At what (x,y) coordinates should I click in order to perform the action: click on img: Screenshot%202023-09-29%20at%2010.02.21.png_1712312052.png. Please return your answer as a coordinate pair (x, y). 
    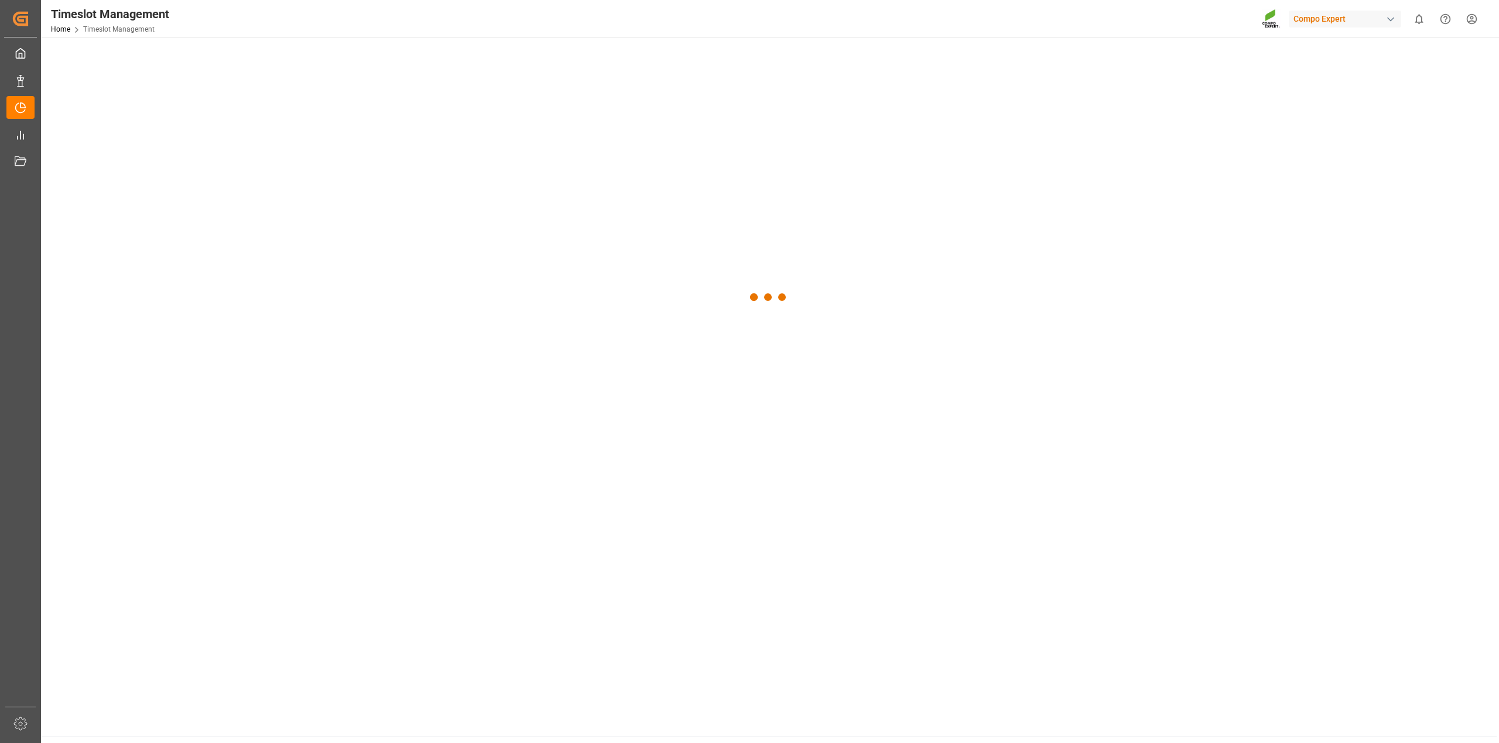
    Looking at the image, I should click on (1272, 19).